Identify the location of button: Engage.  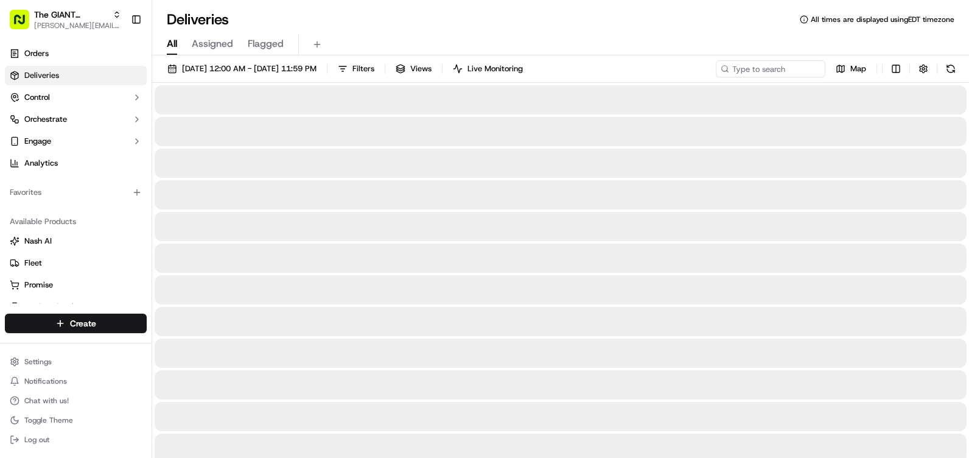
(75, 141).